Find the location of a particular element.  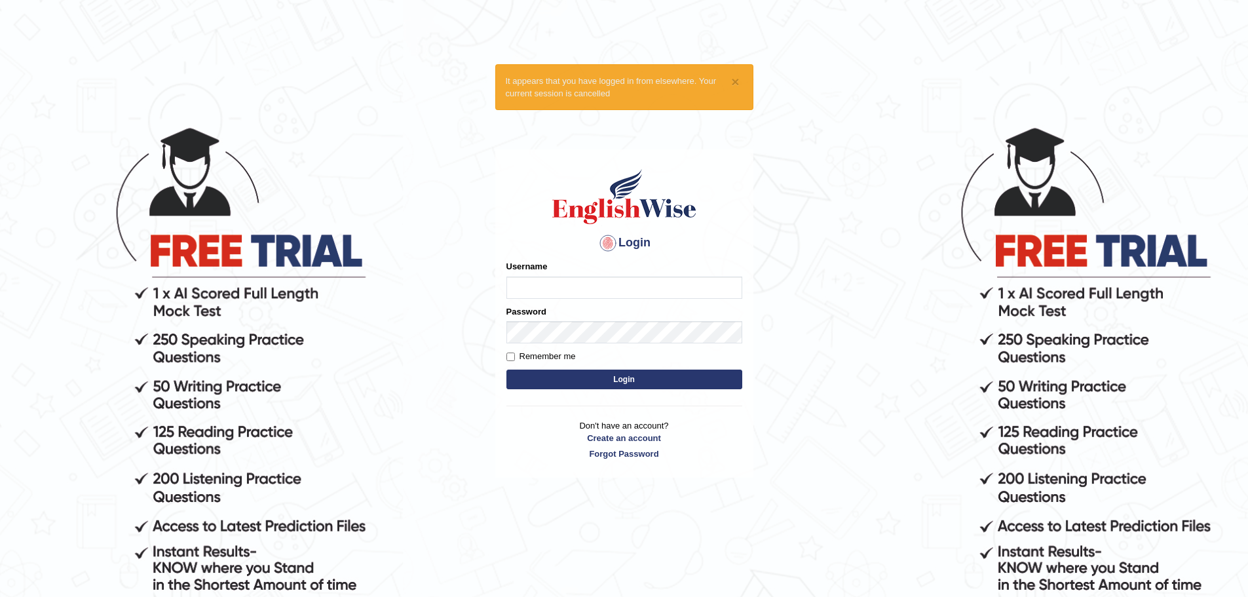

label: Username is located at coordinates (527, 266).